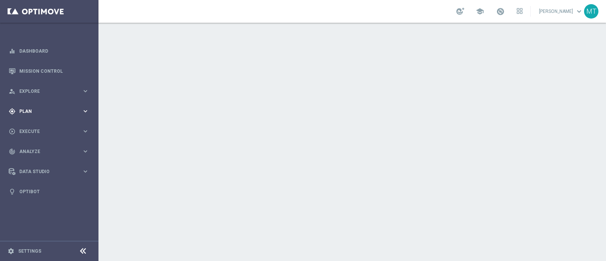 Image resolution: width=606 pixels, height=261 pixels. Describe the element at coordinates (49, 191) in the screenshot. I see `div: Optibot` at that location.